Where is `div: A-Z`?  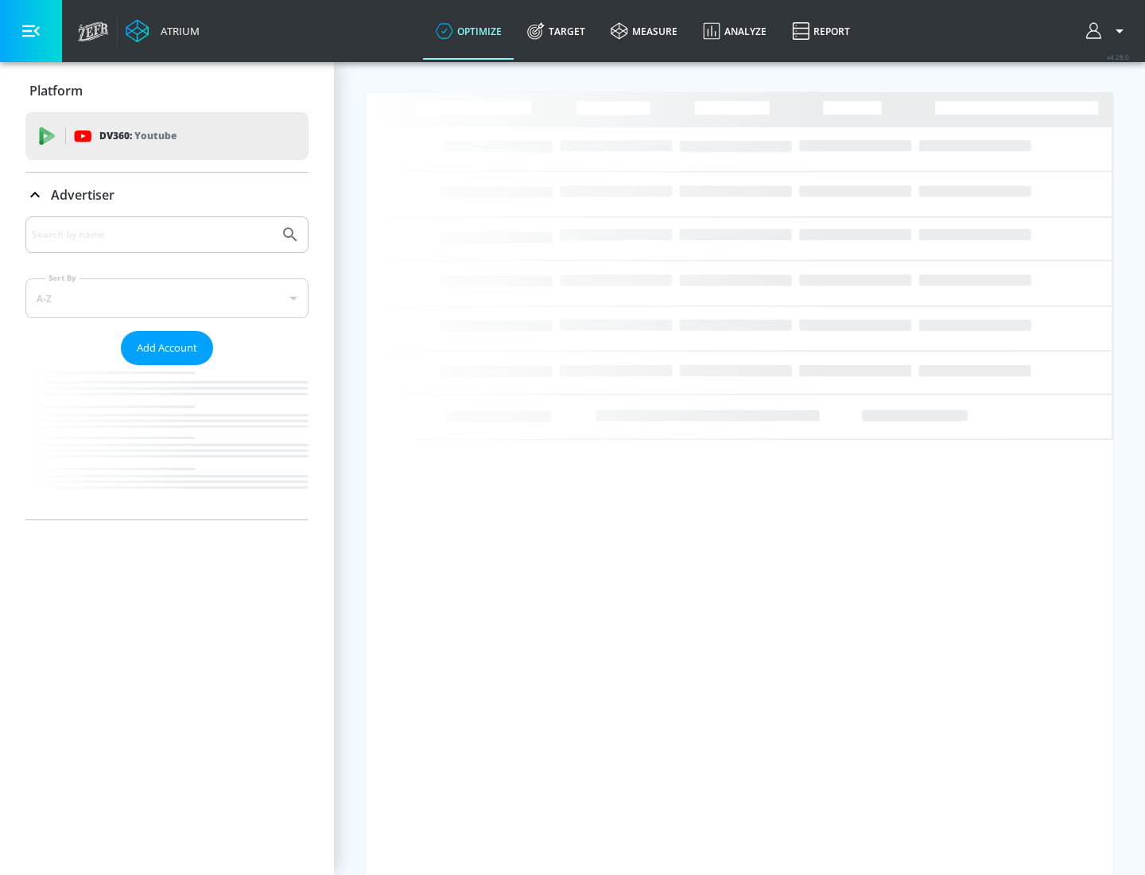
div: A-Z is located at coordinates (167, 298).